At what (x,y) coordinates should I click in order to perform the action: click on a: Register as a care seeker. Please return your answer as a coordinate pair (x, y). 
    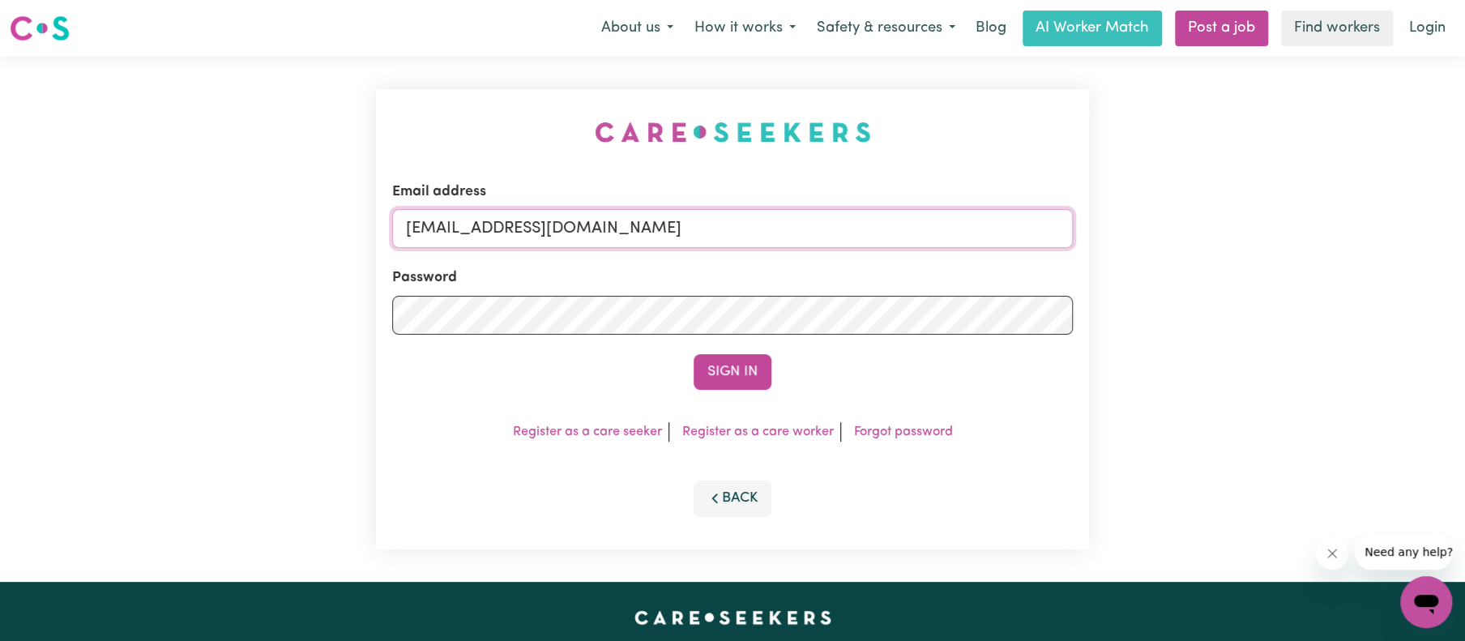
    Looking at the image, I should click on (588, 432).